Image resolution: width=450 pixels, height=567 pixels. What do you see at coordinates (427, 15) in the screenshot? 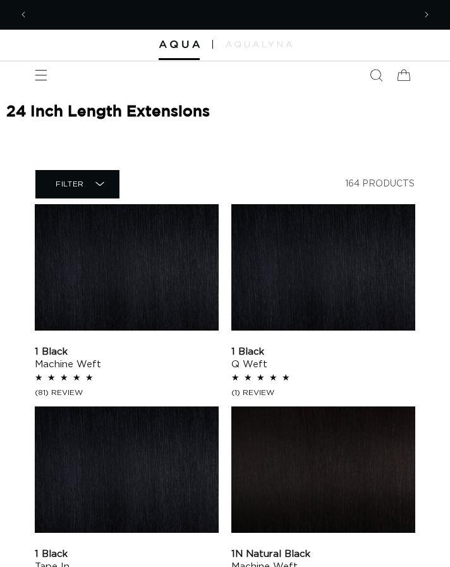
I see `button: Next announcement` at bounding box center [427, 15].